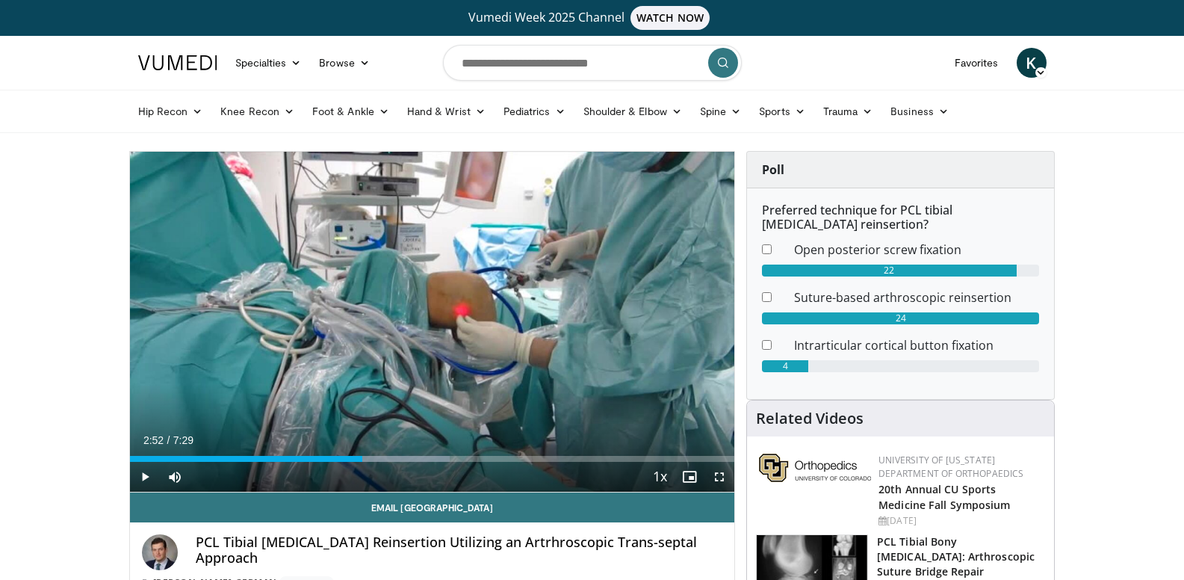 The height and width of the screenshot is (580, 1184). What do you see at coordinates (145, 477) in the screenshot?
I see `button: Play` at bounding box center [145, 477].